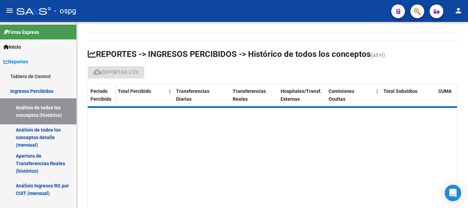 Image resolution: width=468 pixels, height=208 pixels. What do you see at coordinates (197, 98) in the screenshot?
I see `datatable-header-cell: Transferencias Diarias` at bounding box center [197, 98].